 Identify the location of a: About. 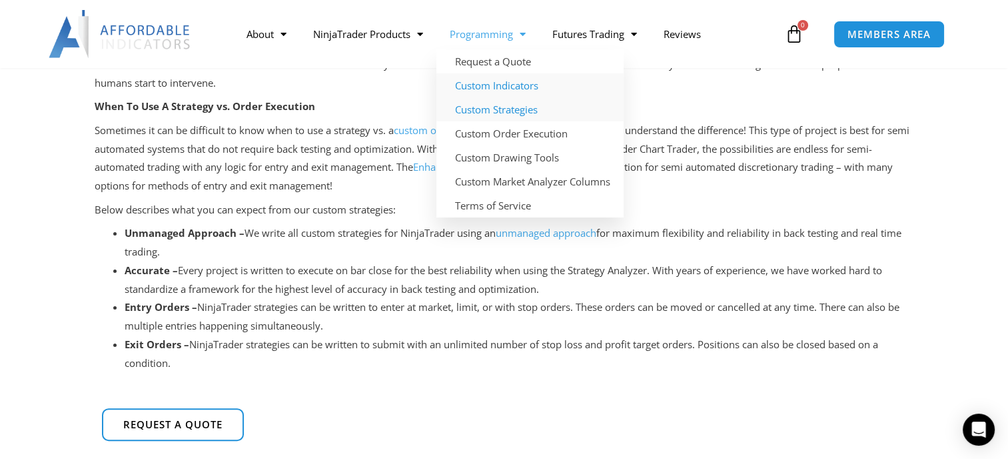
(267, 34).